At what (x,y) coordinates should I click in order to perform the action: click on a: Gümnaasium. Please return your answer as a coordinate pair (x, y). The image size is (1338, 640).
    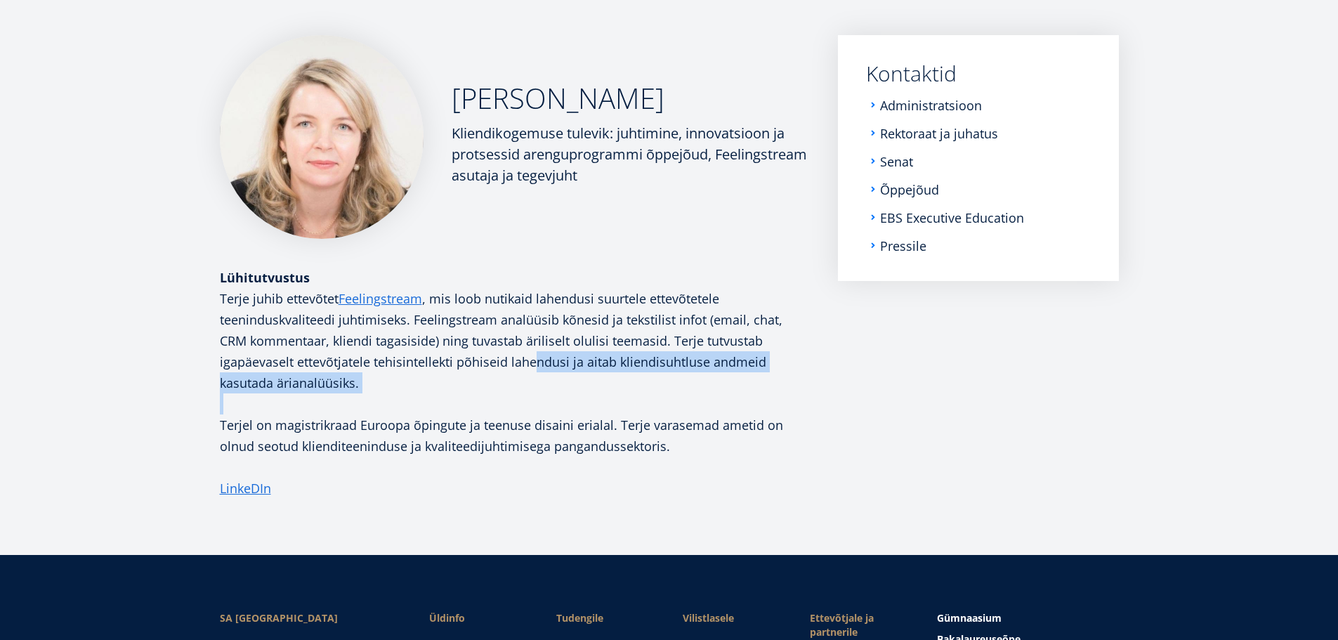
    Looking at the image, I should click on (1027, 618).